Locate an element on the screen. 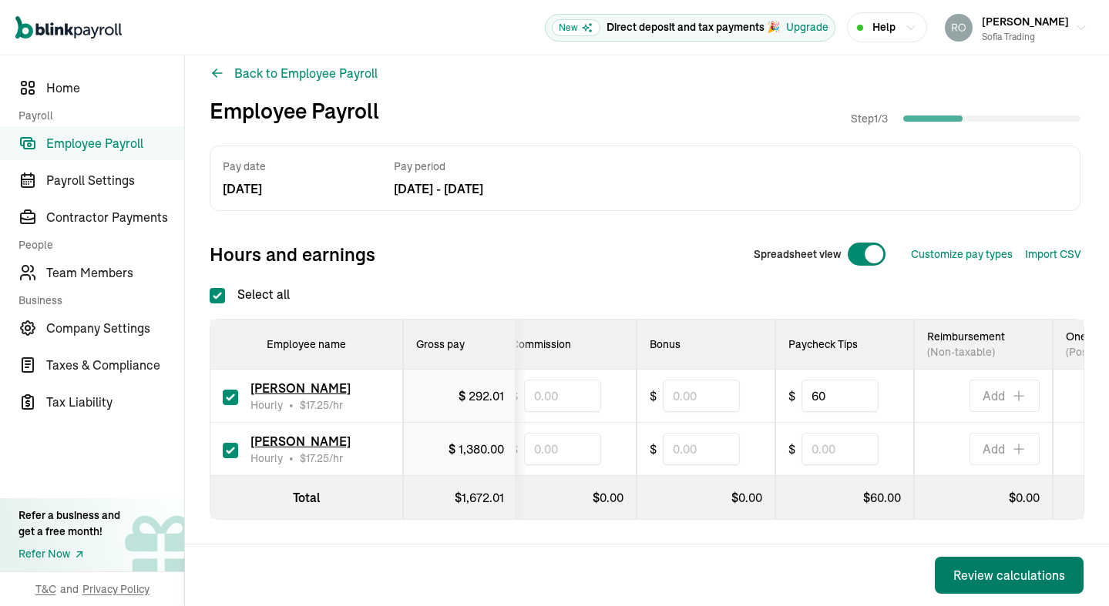  span: Bonus is located at coordinates (665, 344).